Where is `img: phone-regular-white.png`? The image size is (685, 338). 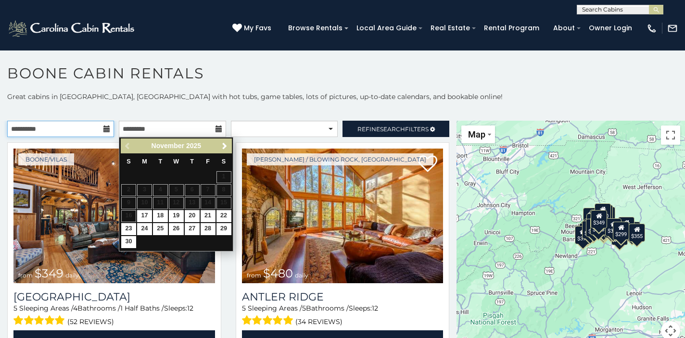 img: phone-regular-white.png is located at coordinates (652, 28).